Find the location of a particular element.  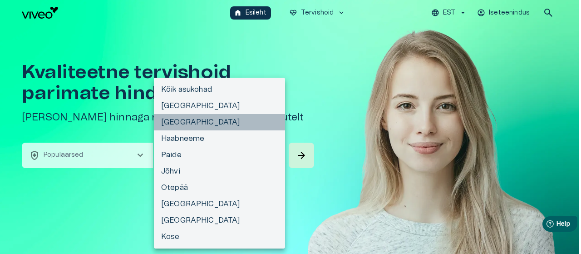

li: Haabneeme is located at coordinates (219, 138).